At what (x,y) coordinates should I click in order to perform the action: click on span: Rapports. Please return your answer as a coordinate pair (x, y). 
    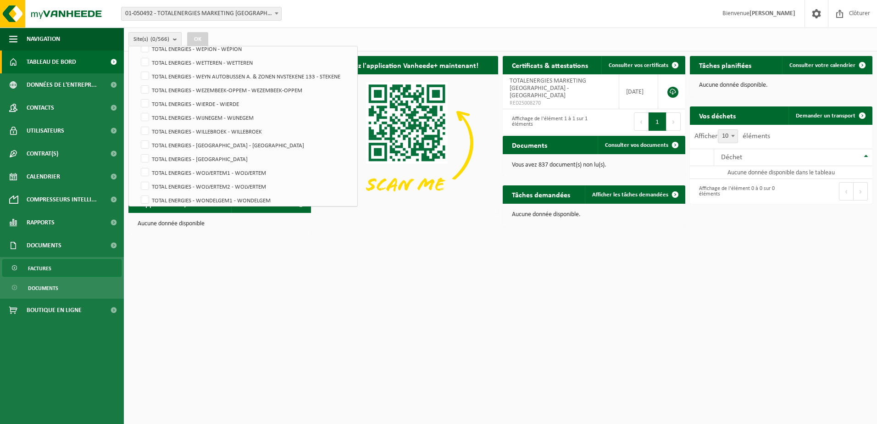
    Looking at the image, I should click on (40, 223).